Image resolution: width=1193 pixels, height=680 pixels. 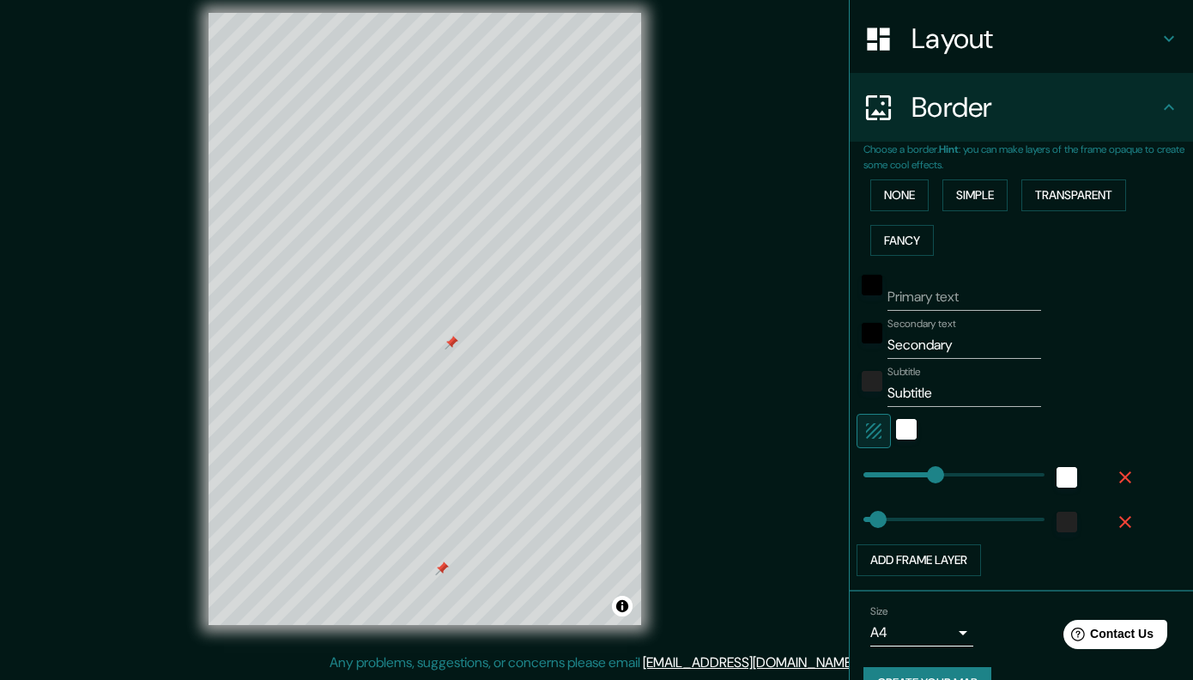 I want to click on h4: Layout, so click(x=1035, y=39).